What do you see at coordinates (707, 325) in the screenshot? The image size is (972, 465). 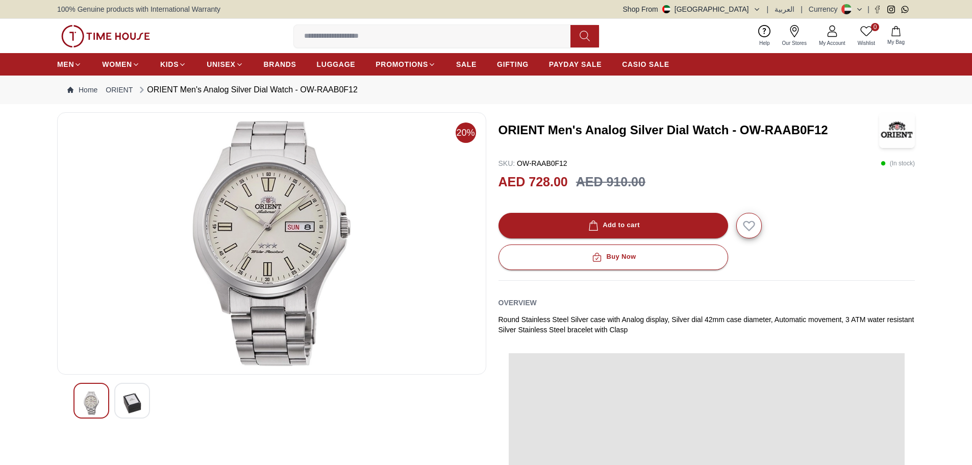 I see `div: Round Stainless Steel Silver case with Analog display, Silver dial 42mm case diameter, Automatic ...` at bounding box center [707, 325].